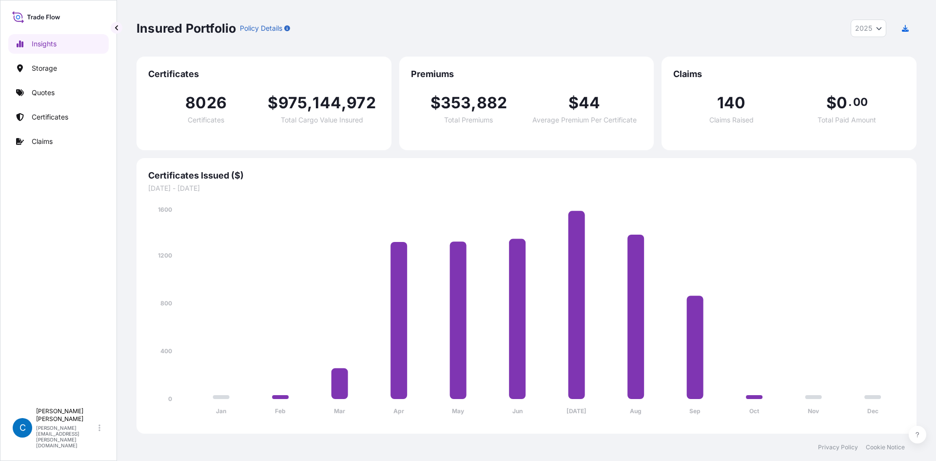  Describe the element at coordinates (695, 411) in the screenshot. I see `tspan: Sep` at that location.